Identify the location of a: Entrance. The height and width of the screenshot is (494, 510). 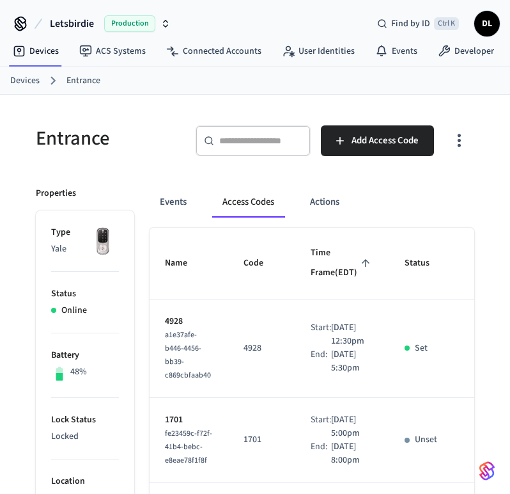
(83, 81).